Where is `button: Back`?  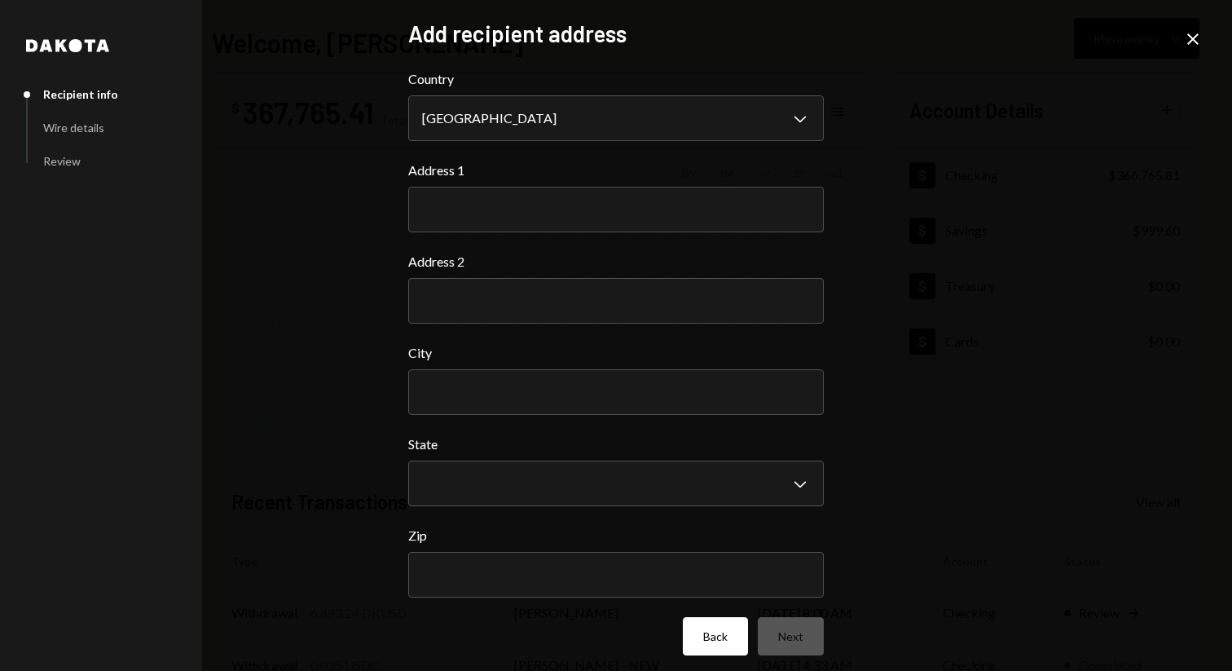 button: Back is located at coordinates (716, 636).